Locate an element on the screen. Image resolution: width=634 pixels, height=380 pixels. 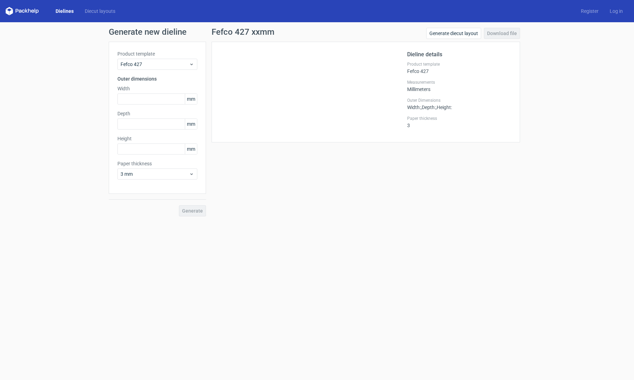
span: , Height : is located at coordinates (443, 107).